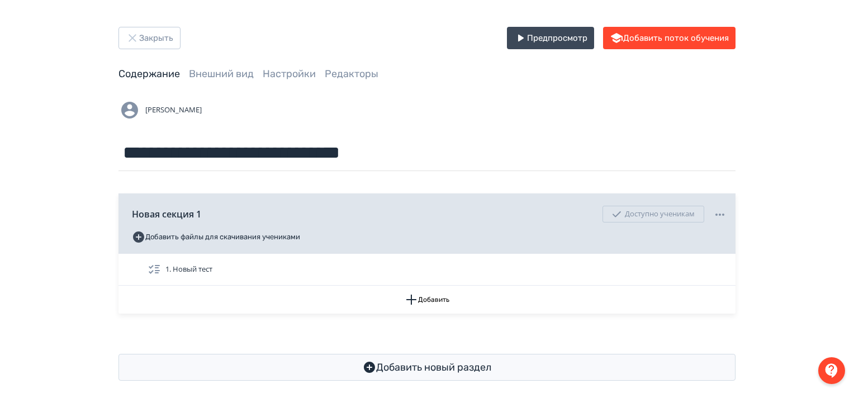  What do you see at coordinates (427, 269) in the screenshot?
I see `div: 1. Новый тест` at bounding box center [427, 269].